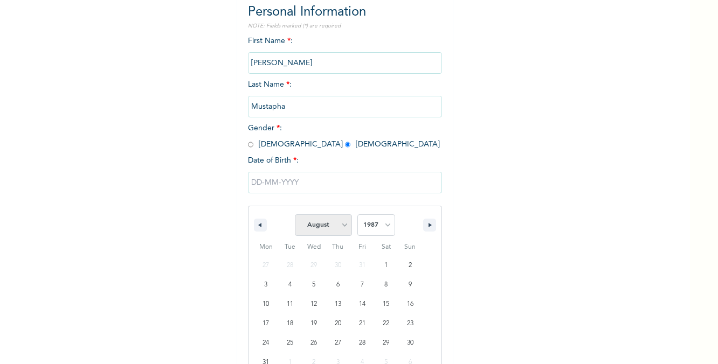  What do you see at coordinates (345, 183) in the screenshot?
I see `input: DD-MM-YYYY` at bounding box center [345, 183].